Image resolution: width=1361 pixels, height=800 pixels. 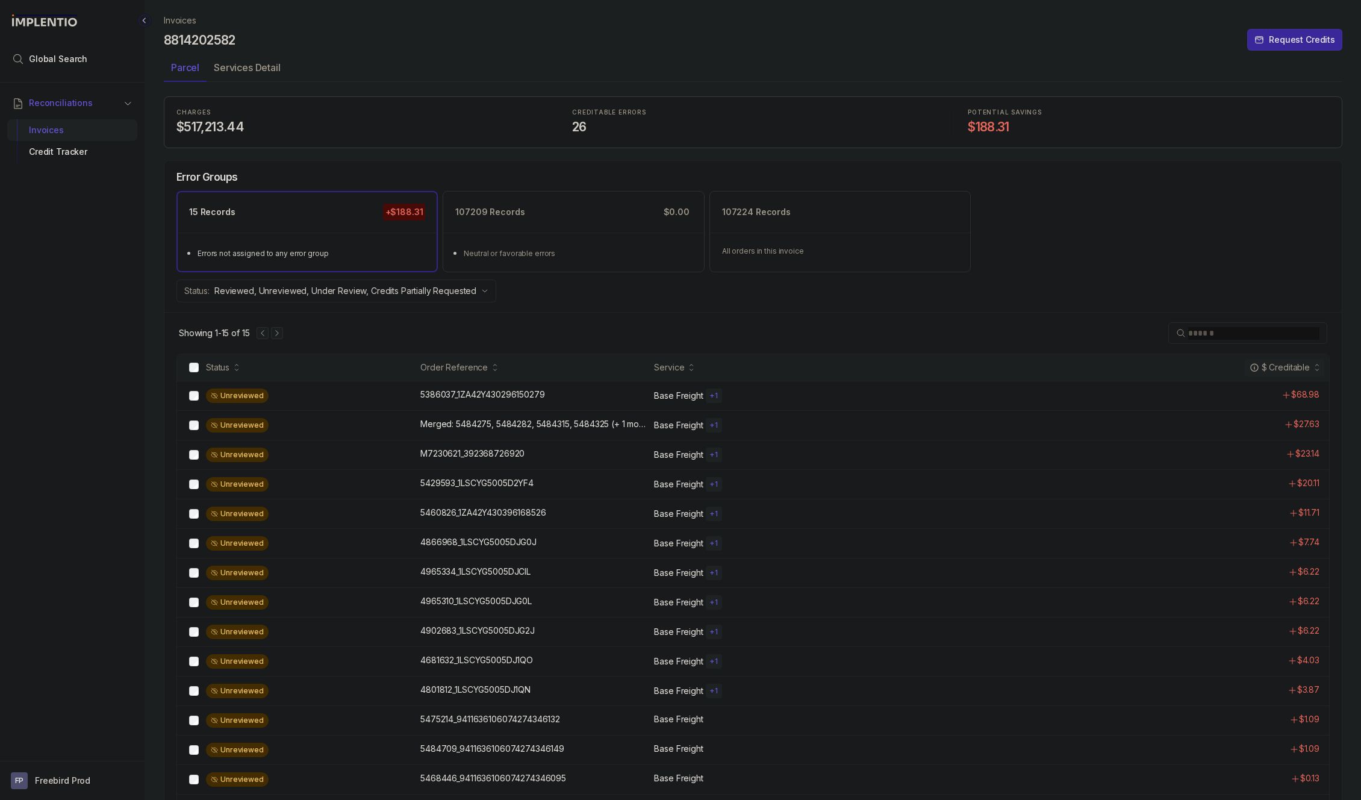 I want to click on p: 5386037_1ZA42Y430296150279, so click(x=482, y=394).